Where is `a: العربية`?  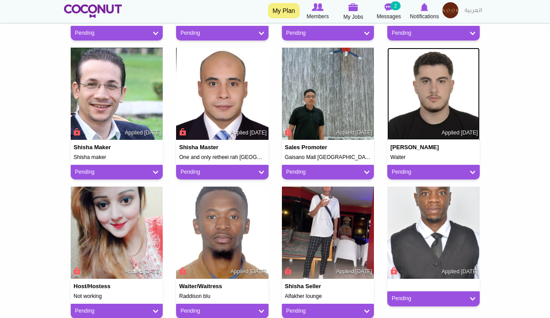
a: العربية is located at coordinates (473, 11).